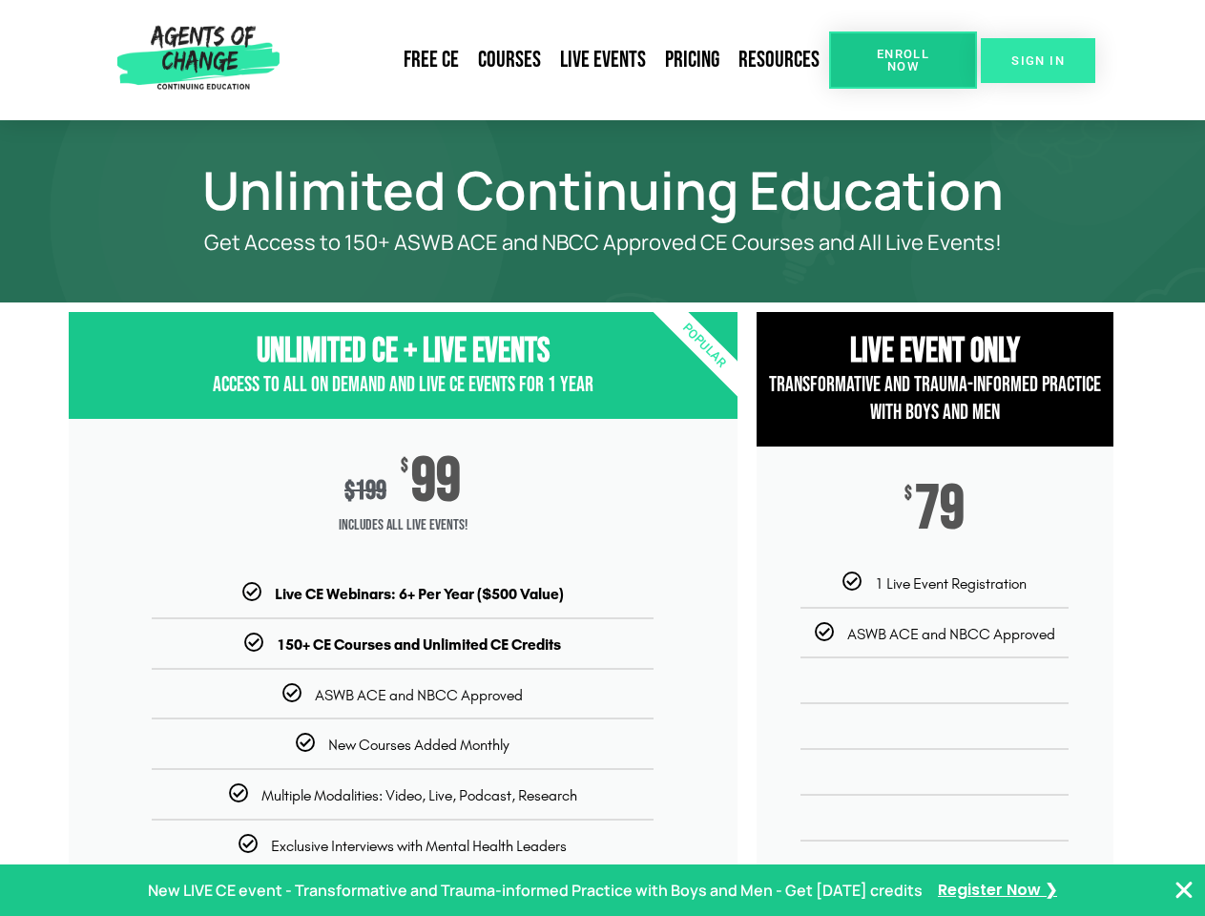 This screenshot has height=916, width=1205. I want to click on div: Popular, so click(703, 345).